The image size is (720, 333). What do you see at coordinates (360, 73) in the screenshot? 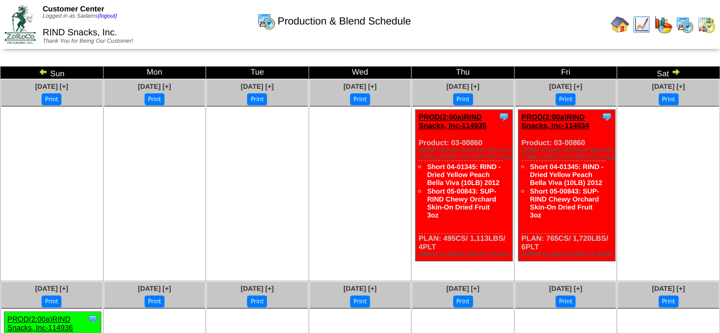
I see `td: Wed` at bounding box center [360, 73].